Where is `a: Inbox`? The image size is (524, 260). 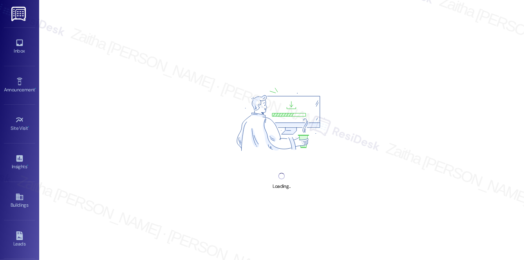 a: Inbox is located at coordinates (20, 47).